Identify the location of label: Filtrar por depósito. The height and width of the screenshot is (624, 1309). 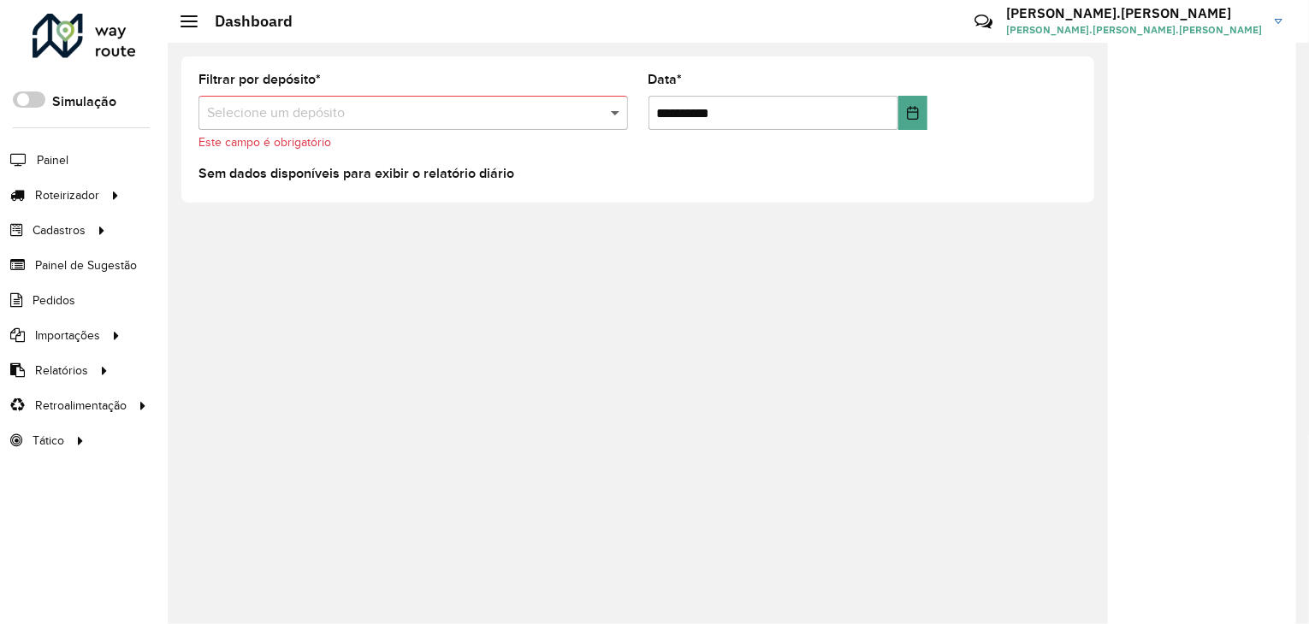
(259, 80).